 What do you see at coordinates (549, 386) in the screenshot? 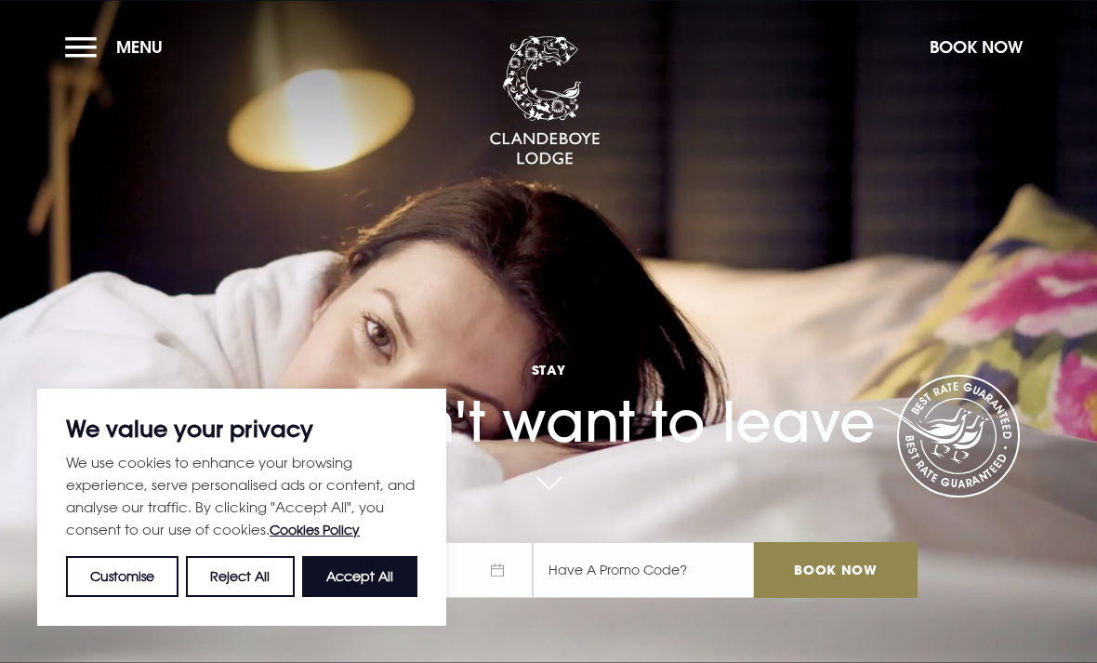
I see `h1: You won't want to leave` at bounding box center [549, 386].